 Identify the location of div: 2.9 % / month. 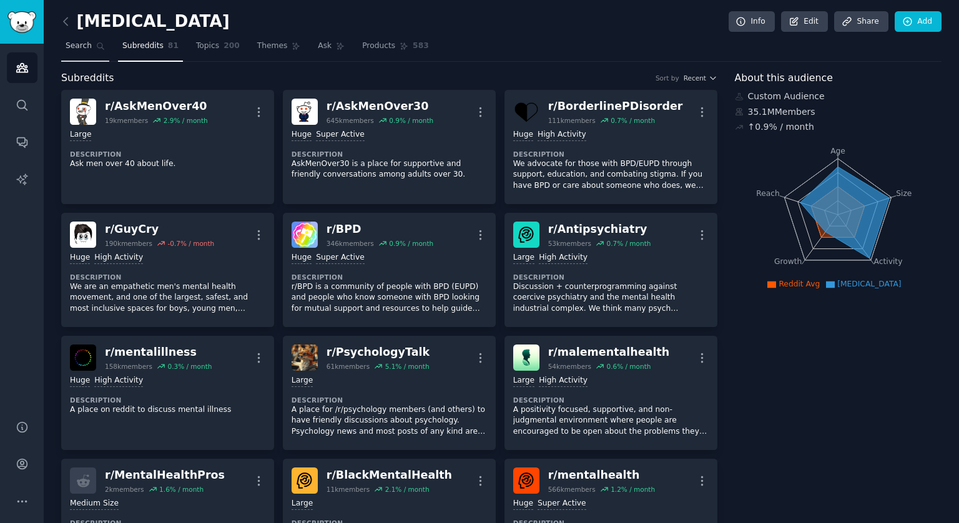
(185, 120).